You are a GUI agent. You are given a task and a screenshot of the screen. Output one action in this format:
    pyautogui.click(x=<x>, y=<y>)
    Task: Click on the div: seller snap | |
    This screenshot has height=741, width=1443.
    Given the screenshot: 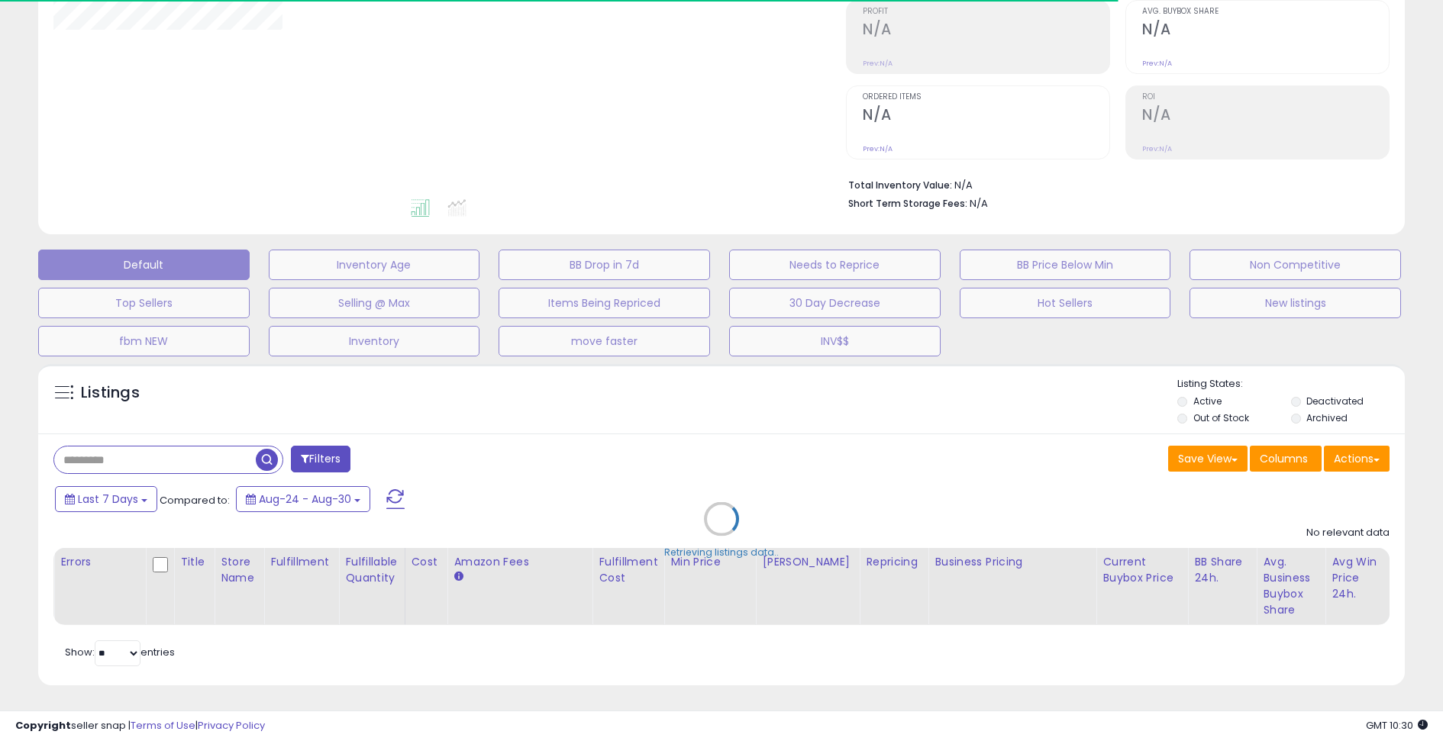 What is the action you would take?
    pyautogui.click(x=140, y=726)
    